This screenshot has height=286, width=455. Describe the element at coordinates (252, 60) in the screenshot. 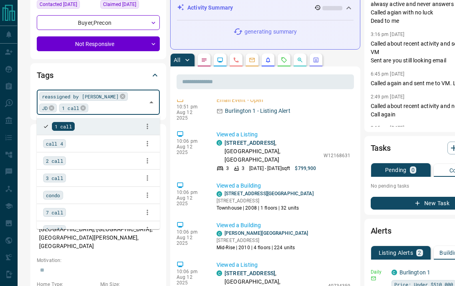

I see `svg: Emails` at that location.